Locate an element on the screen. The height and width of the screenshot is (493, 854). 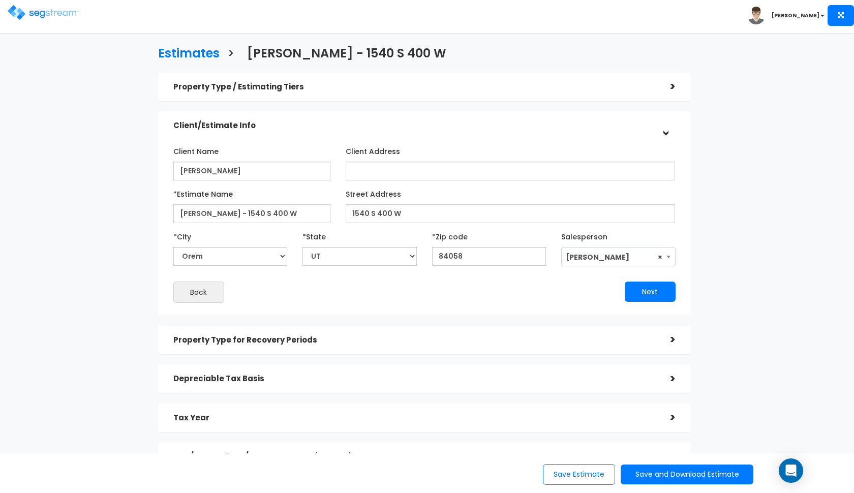
label: *State is located at coordinates (314, 235).